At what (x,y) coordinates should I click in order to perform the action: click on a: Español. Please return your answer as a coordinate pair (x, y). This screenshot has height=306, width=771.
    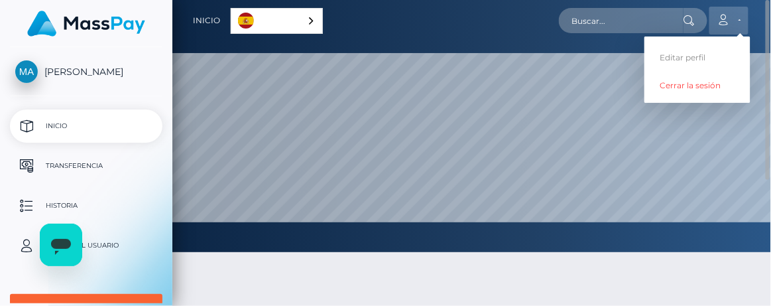
    Looking at the image, I should click on (276, 21).